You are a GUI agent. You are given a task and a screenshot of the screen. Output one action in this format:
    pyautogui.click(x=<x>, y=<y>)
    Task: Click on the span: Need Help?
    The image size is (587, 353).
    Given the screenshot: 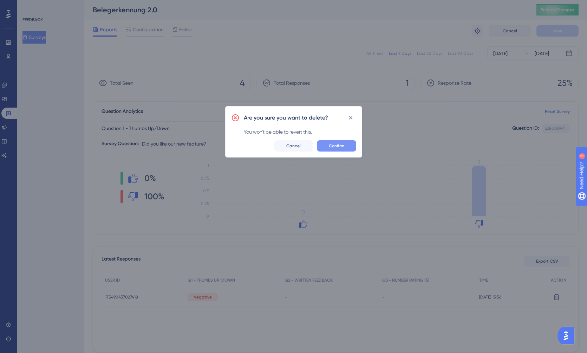 What is the action you would take?
    pyautogui.click(x=30, y=6)
    